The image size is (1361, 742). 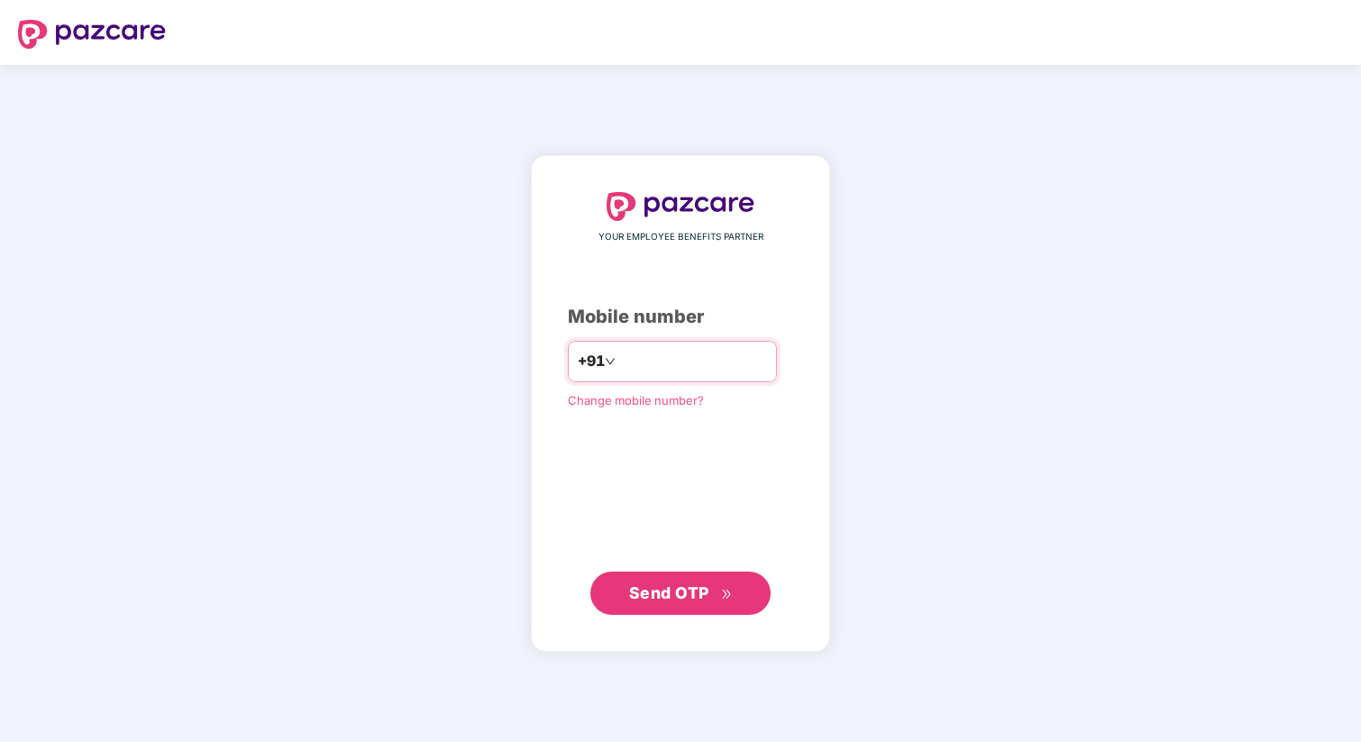 I want to click on span: YOUR EMPLOYEE BENEFITS PARTNER, so click(x=680, y=237).